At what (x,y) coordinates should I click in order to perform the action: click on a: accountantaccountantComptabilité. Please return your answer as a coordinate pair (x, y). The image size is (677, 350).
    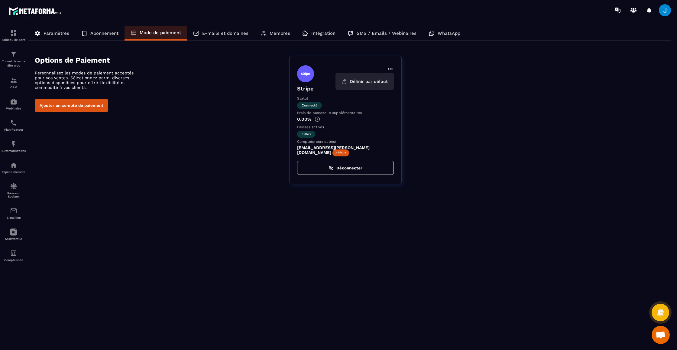
    Looking at the image, I should click on (14, 256).